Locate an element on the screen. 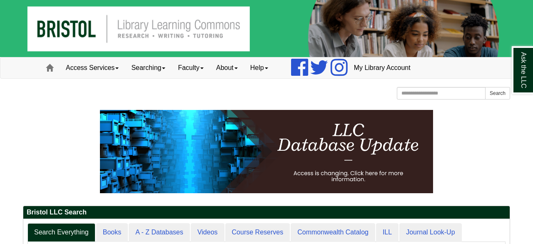  a: Books is located at coordinates (112, 233).